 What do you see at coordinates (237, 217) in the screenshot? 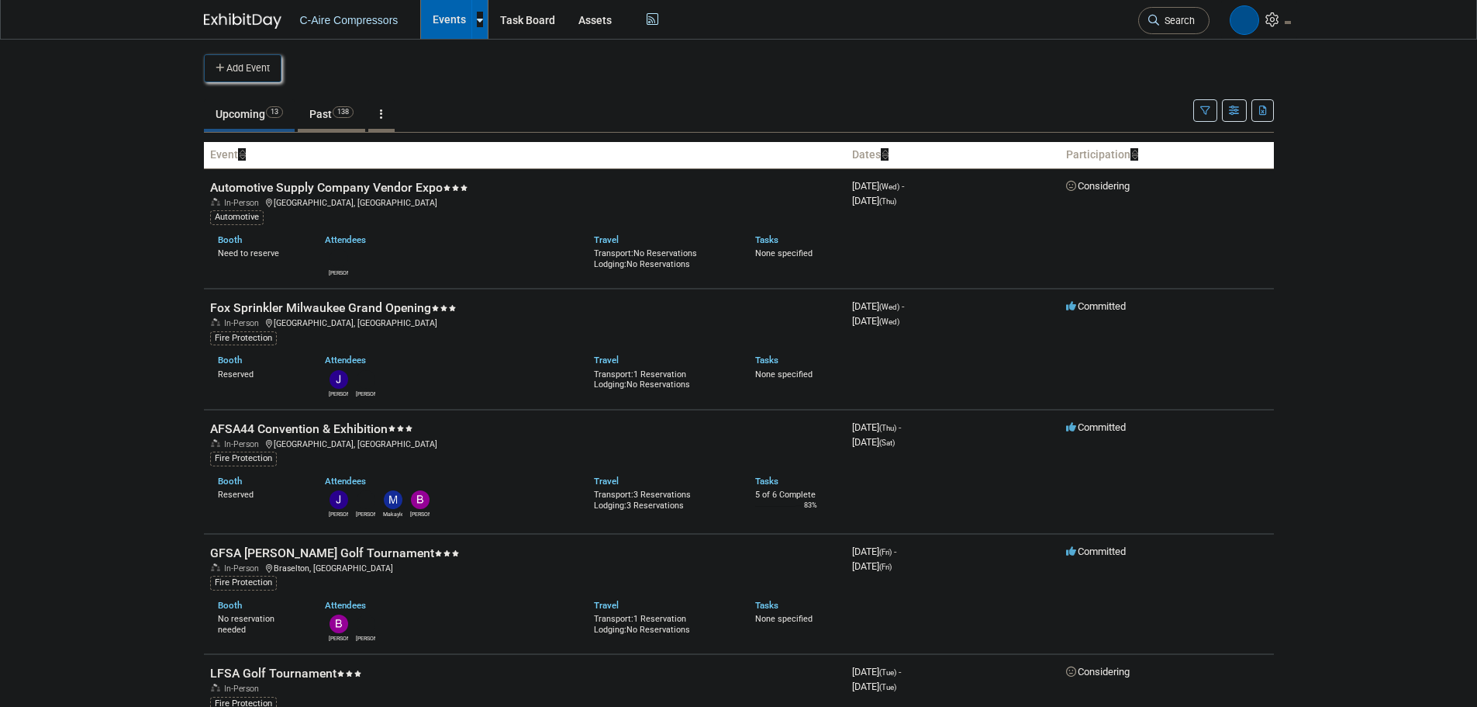
I see `div: Automotive` at bounding box center [237, 217].